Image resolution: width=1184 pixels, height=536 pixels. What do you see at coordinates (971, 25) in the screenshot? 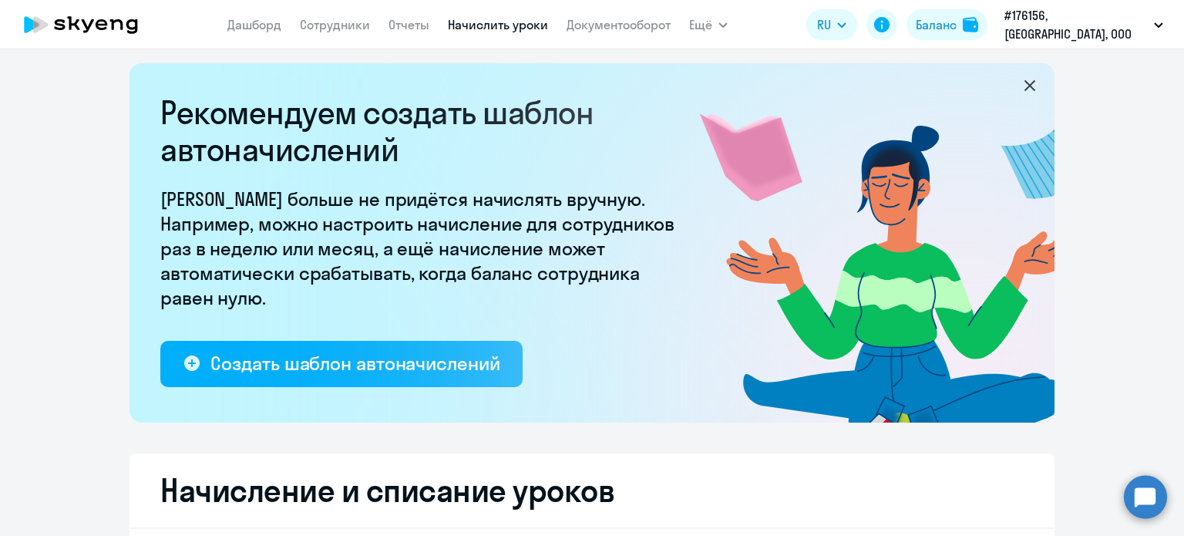
I see `img: balance` at bounding box center [971, 25].